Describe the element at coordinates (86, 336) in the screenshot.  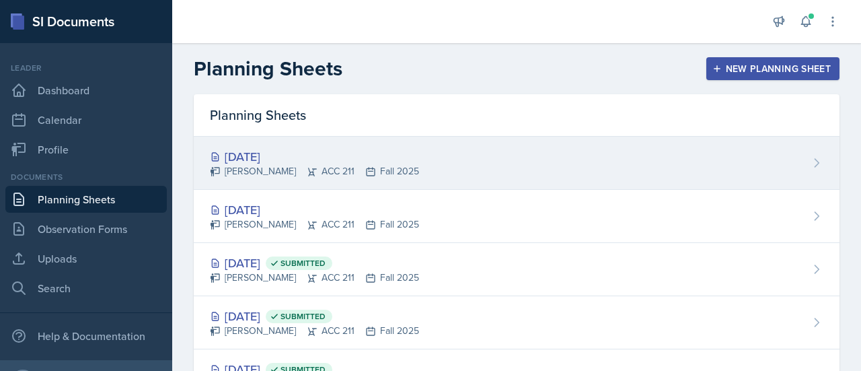
I see `div: Help & Documentation` at that location.